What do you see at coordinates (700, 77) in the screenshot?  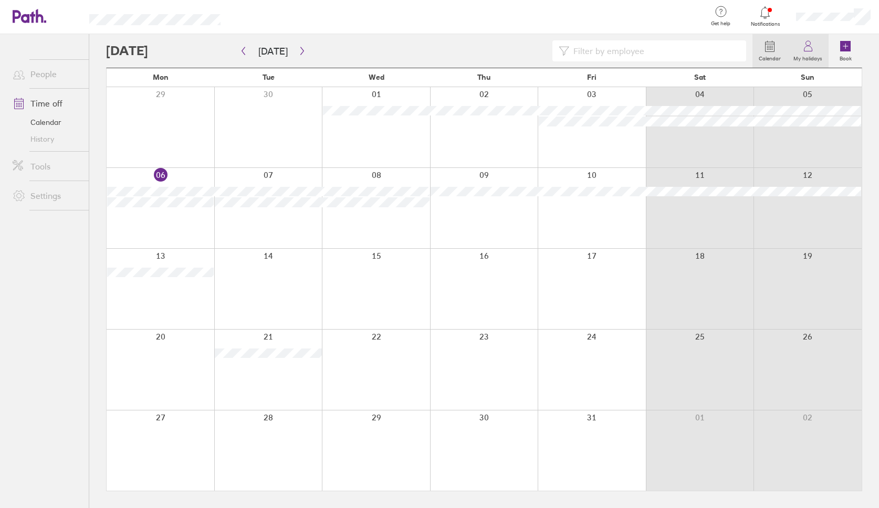 I see `span: Sat` at bounding box center [700, 77].